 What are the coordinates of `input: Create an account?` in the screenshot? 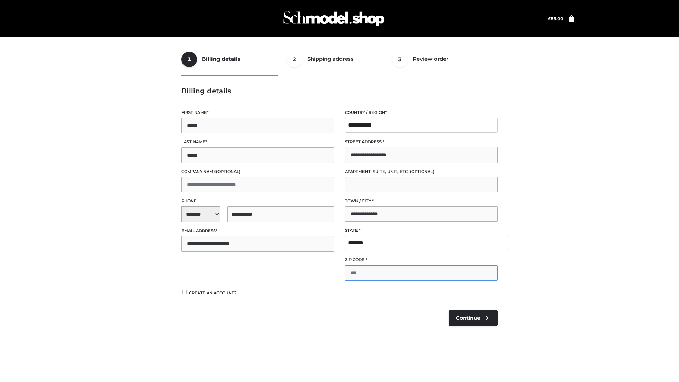 It's located at (185, 292).